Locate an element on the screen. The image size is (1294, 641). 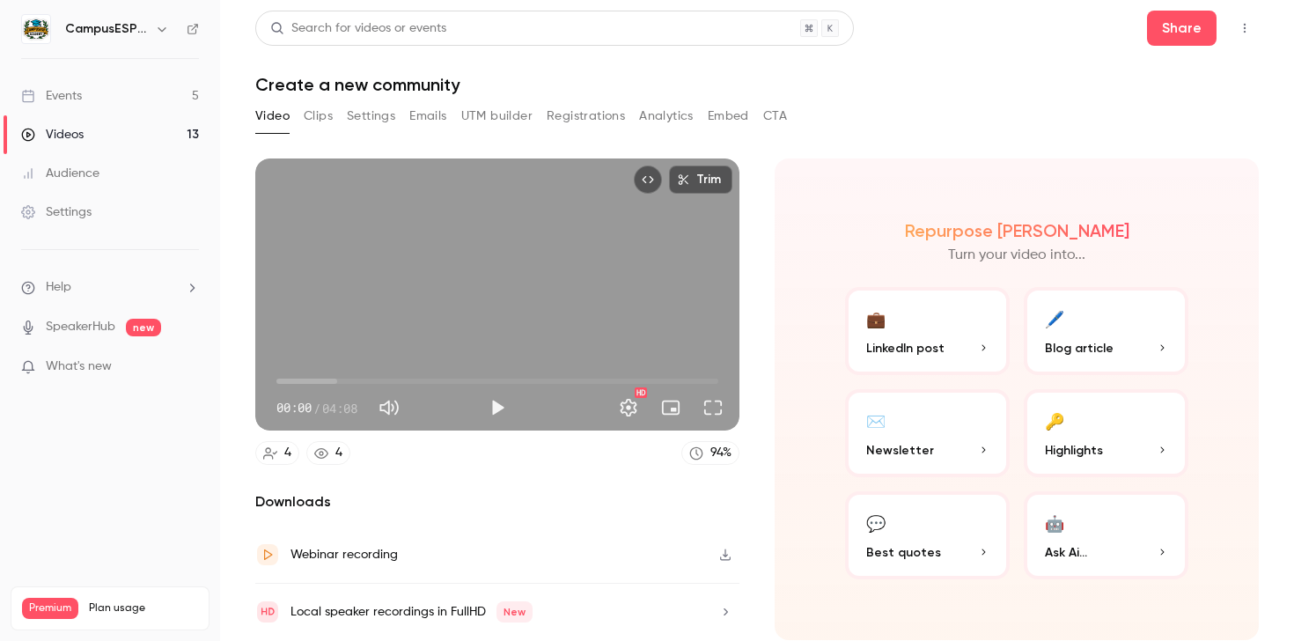
li: help-dropdown-opener is located at coordinates (110, 287).